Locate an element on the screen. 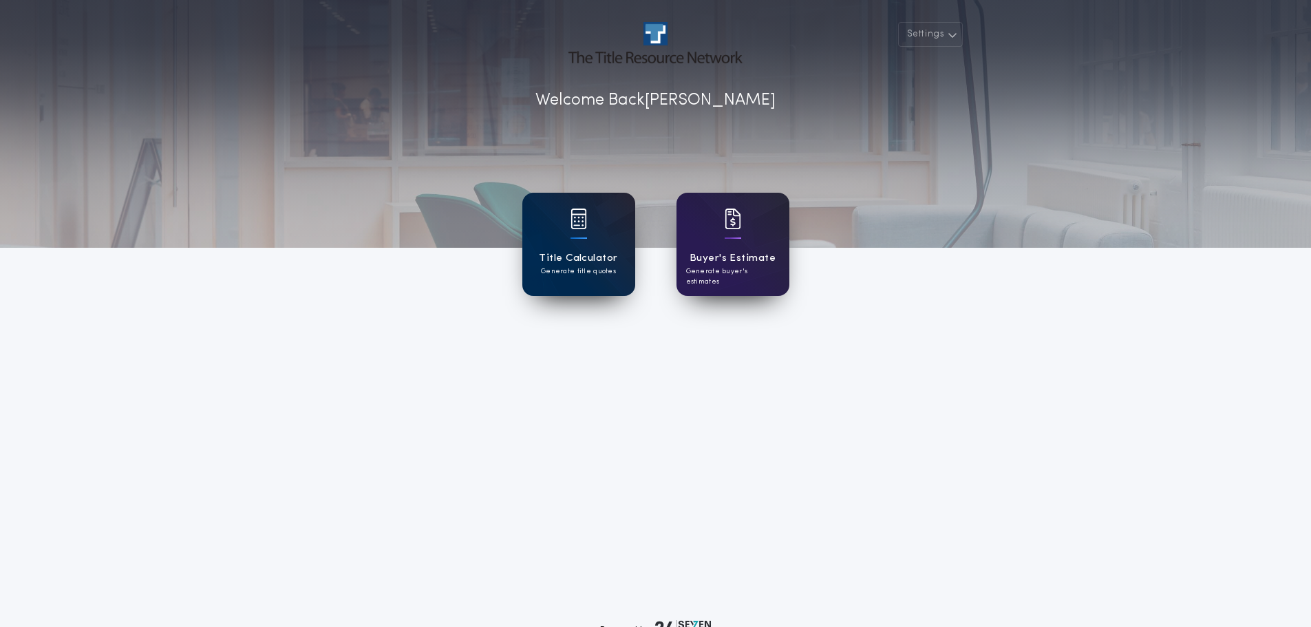 The height and width of the screenshot is (627, 1311). p: Generate buyer's estimates is located at coordinates (733, 277).